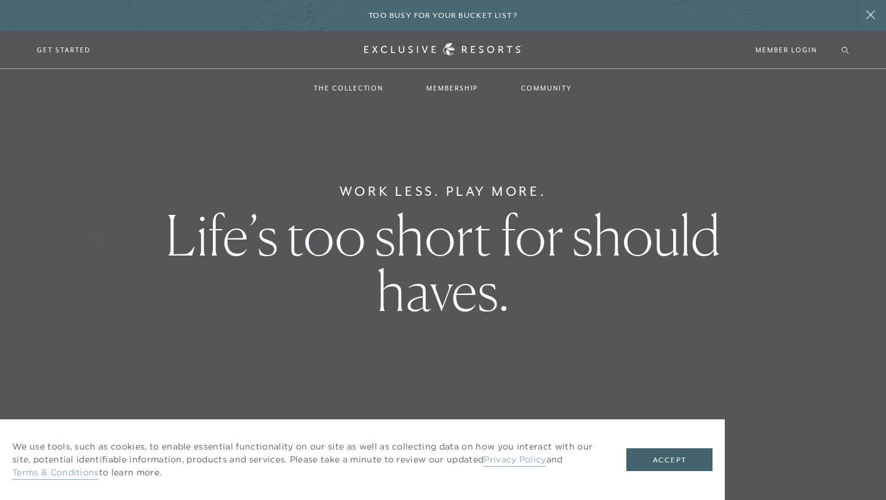 The image size is (886, 500). I want to click on p: We use tools, such as cookies, to enable essential functionality on our site as well as collectin..., so click(307, 459).